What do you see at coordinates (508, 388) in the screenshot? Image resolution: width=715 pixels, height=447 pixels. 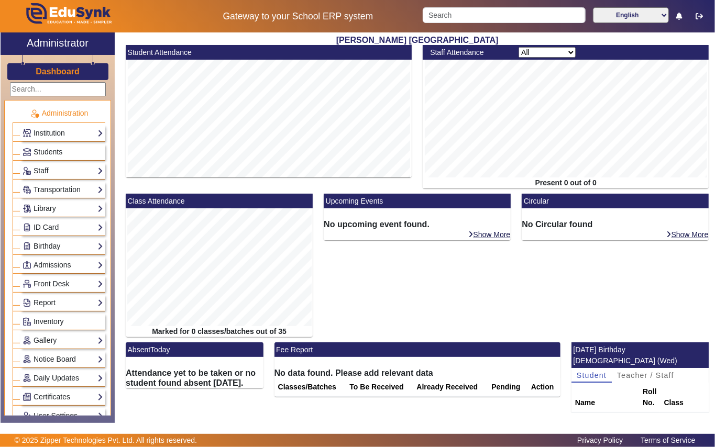 I see `th: Pending` at bounding box center [508, 388].